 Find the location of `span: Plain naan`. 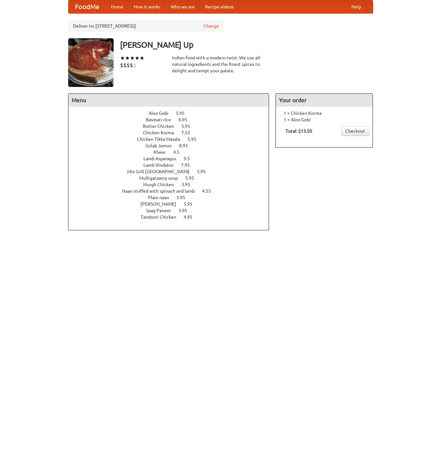

span: Plain naan is located at coordinates (161, 197).